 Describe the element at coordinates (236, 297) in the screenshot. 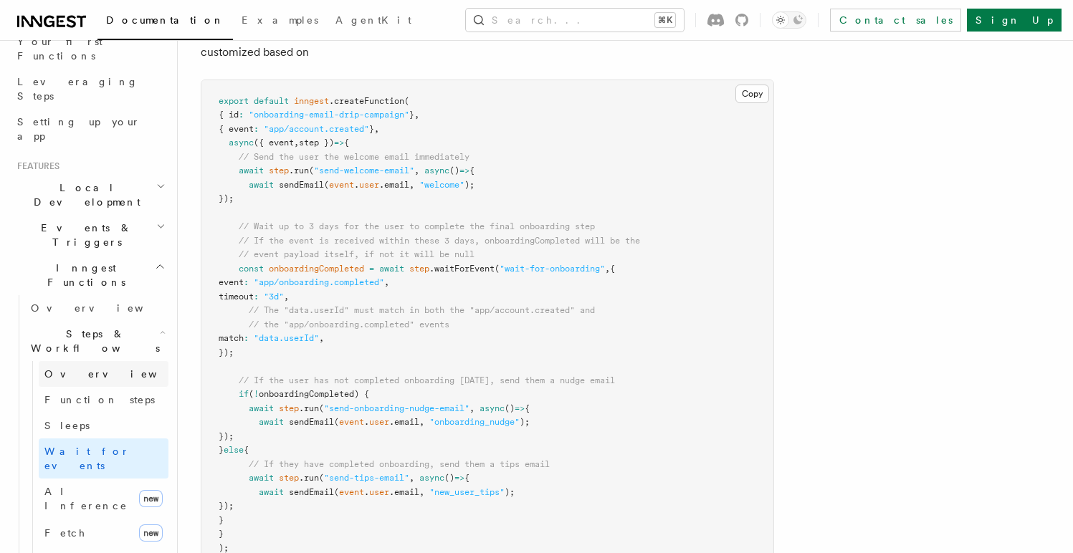

I see `span: timeout` at that location.